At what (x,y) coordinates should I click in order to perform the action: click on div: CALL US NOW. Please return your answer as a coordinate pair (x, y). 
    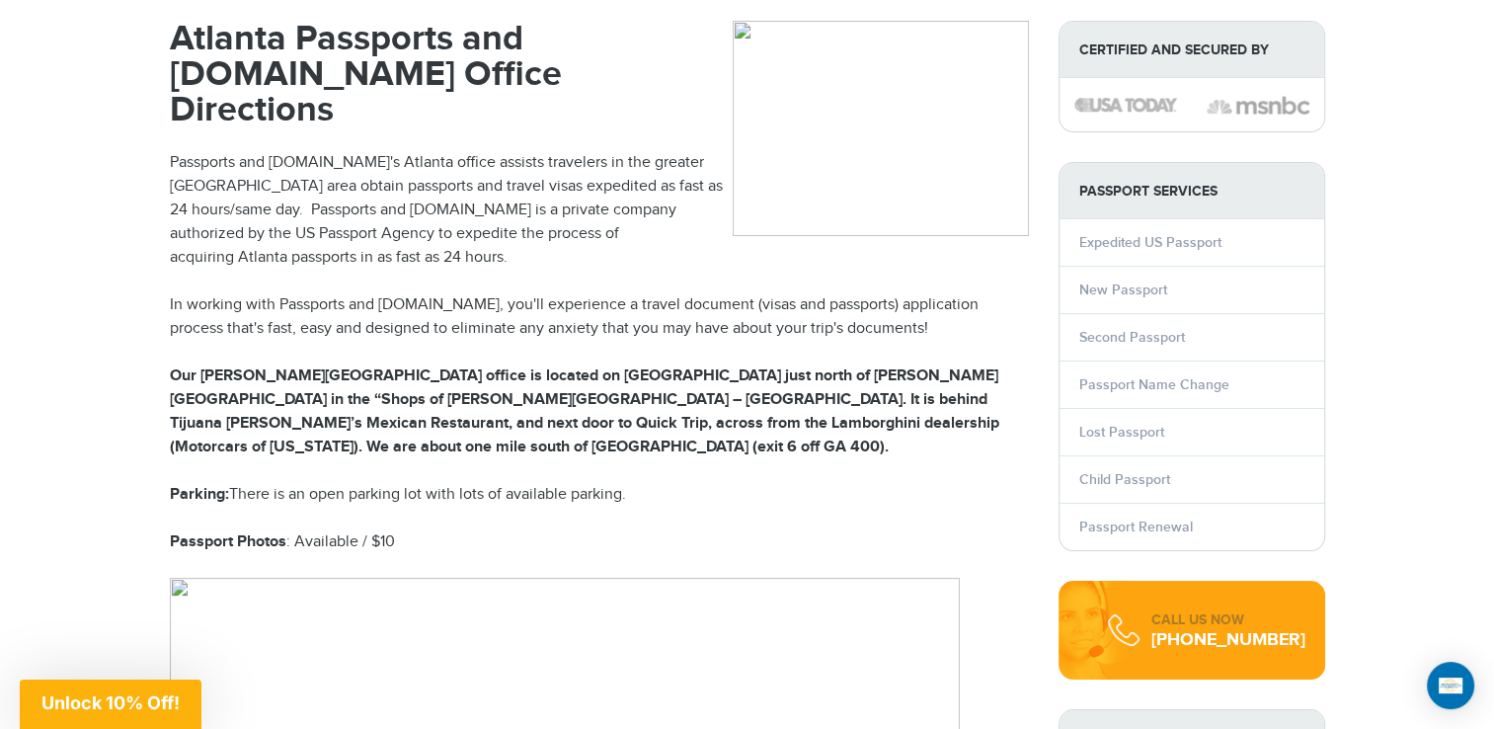
    Looking at the image, I should click on (1228, 620).